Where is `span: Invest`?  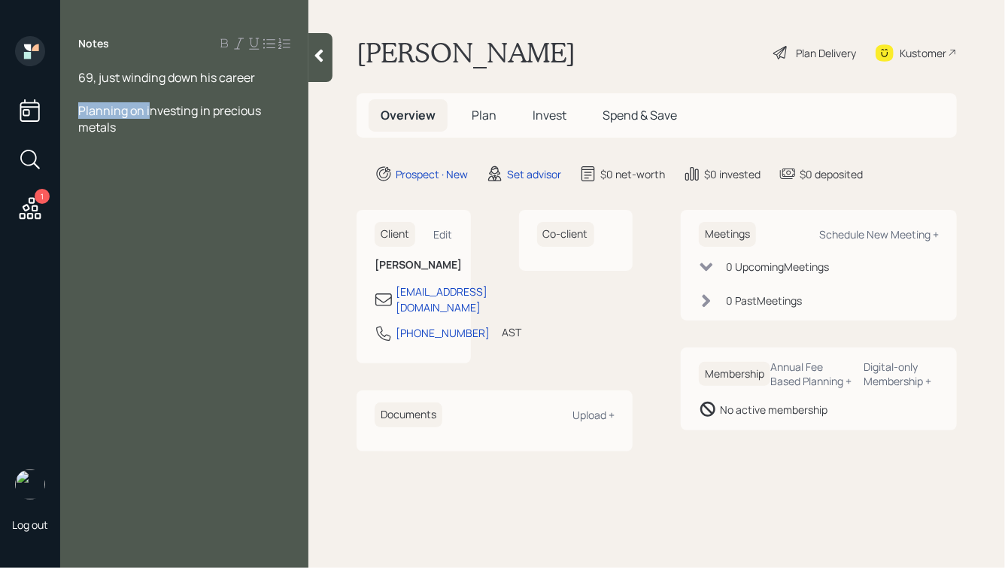
span: Invest is located at coordinates (549, 115).